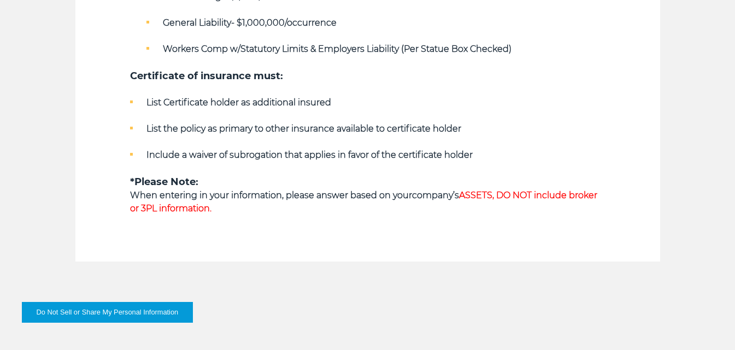 This screenshot has width=735, height=350. I want to click on strong: Certificate of insurance must:, so click(206, 76).